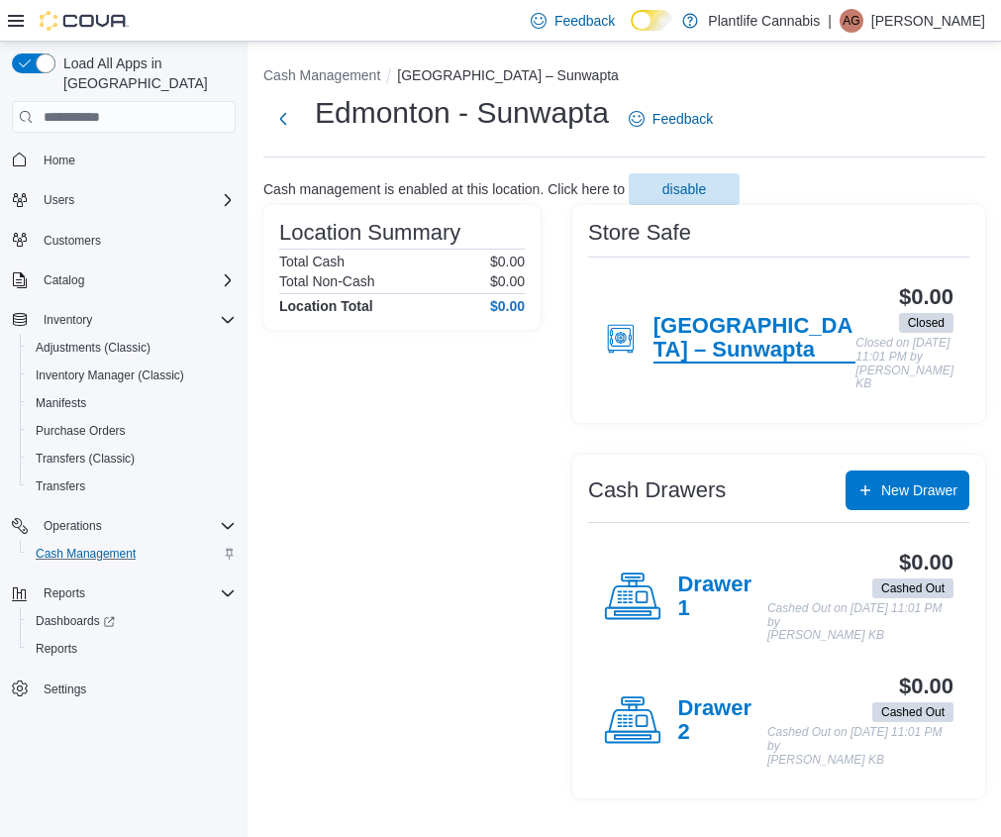 The width and height of the screenshot is (1001, 837). I want to click on h4: Drawer 1, so click(722, 597).